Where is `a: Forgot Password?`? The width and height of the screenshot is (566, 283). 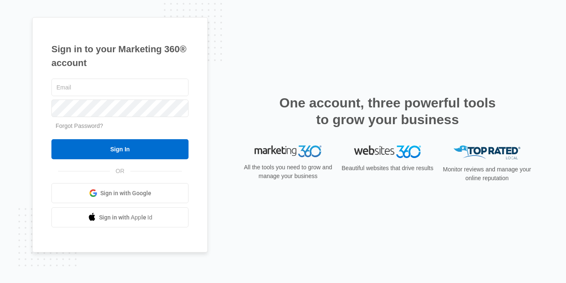
a: Forgot Password? is located at coordinates (79, 126).